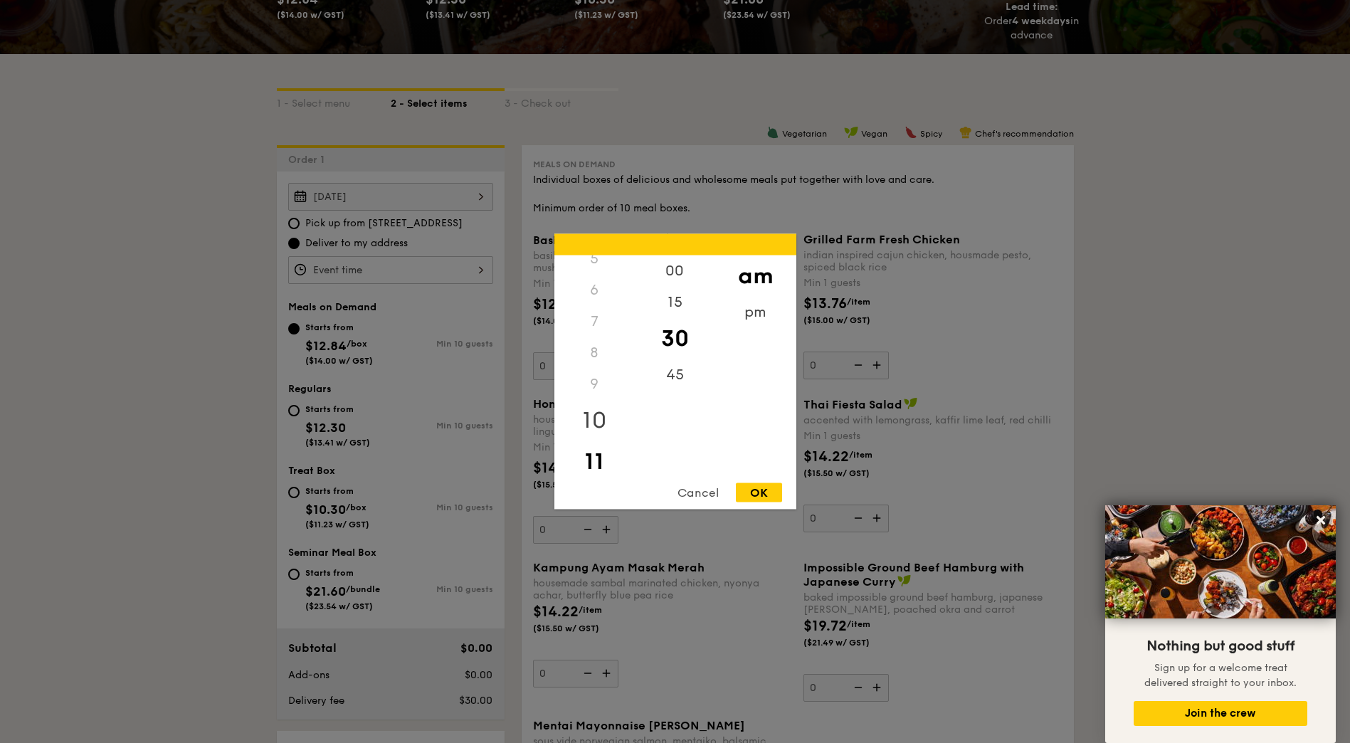 This screenshot has height=743, width=1350. Describe the element at coordinates (759, 492) in the screenshot. I see `div: OK` at that location.